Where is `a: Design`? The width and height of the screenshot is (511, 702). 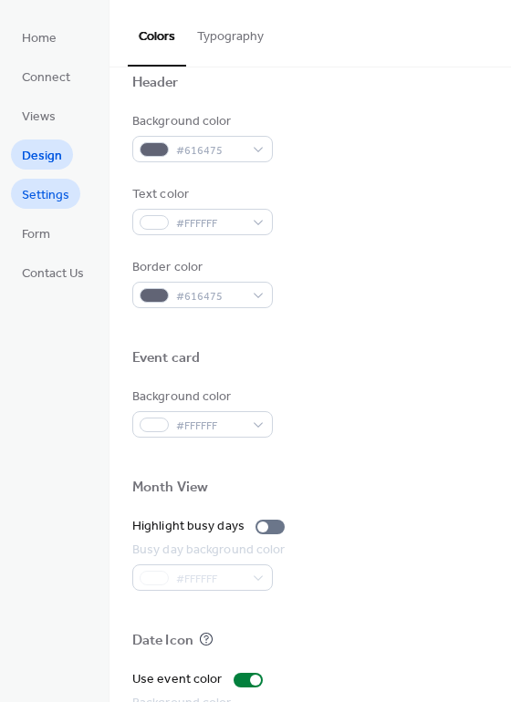
a: Design is located at coordinates (42, 154).